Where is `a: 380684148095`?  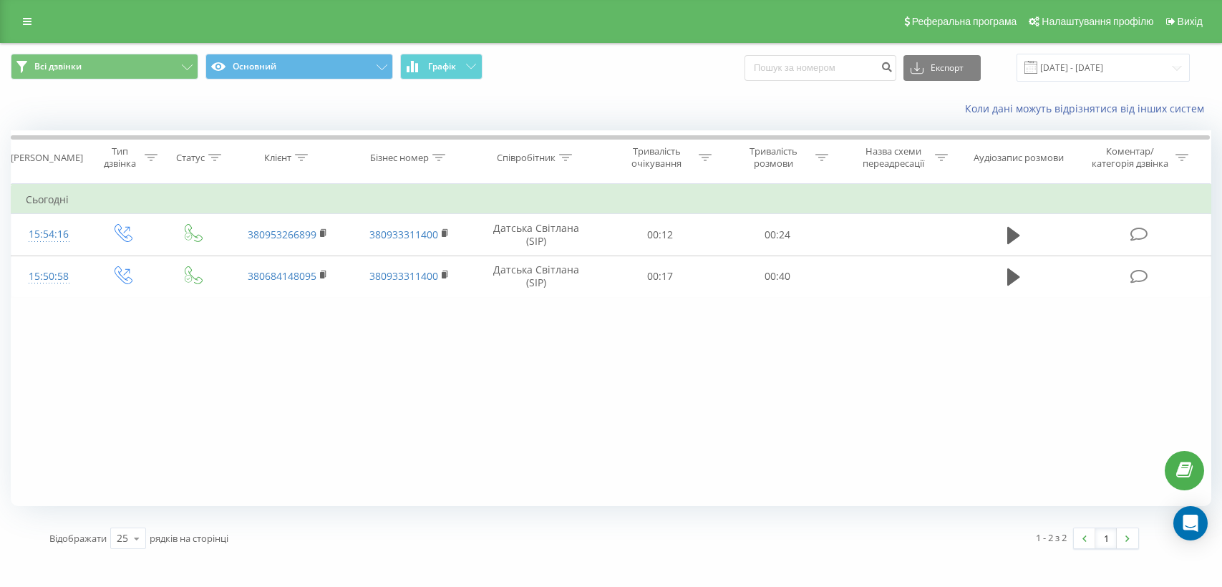
a: 380684148095 is located at coordinates (282, 276).